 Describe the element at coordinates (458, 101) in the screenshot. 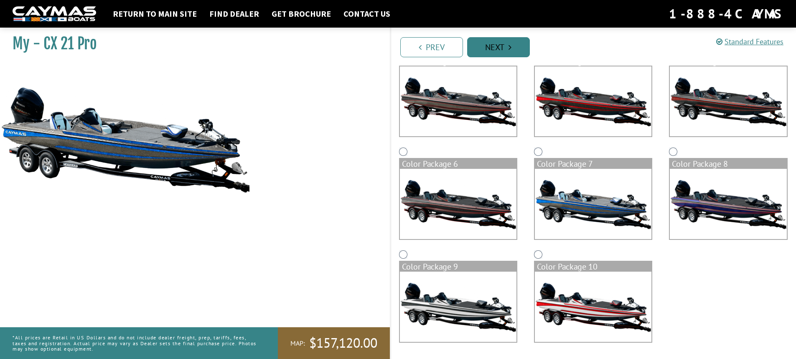

I see `img: color_package_284.png` at that location.